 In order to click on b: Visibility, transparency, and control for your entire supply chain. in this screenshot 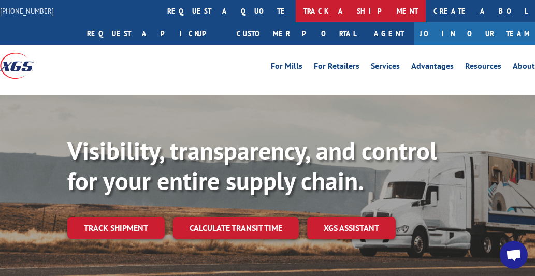, I will do `click(252, 166)`.